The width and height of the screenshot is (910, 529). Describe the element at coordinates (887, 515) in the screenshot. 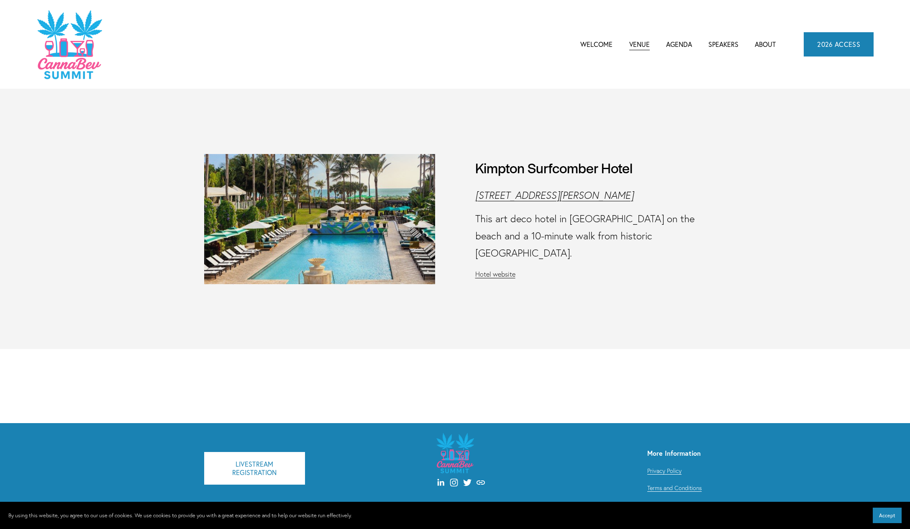

I see `button: Accept` at that location.